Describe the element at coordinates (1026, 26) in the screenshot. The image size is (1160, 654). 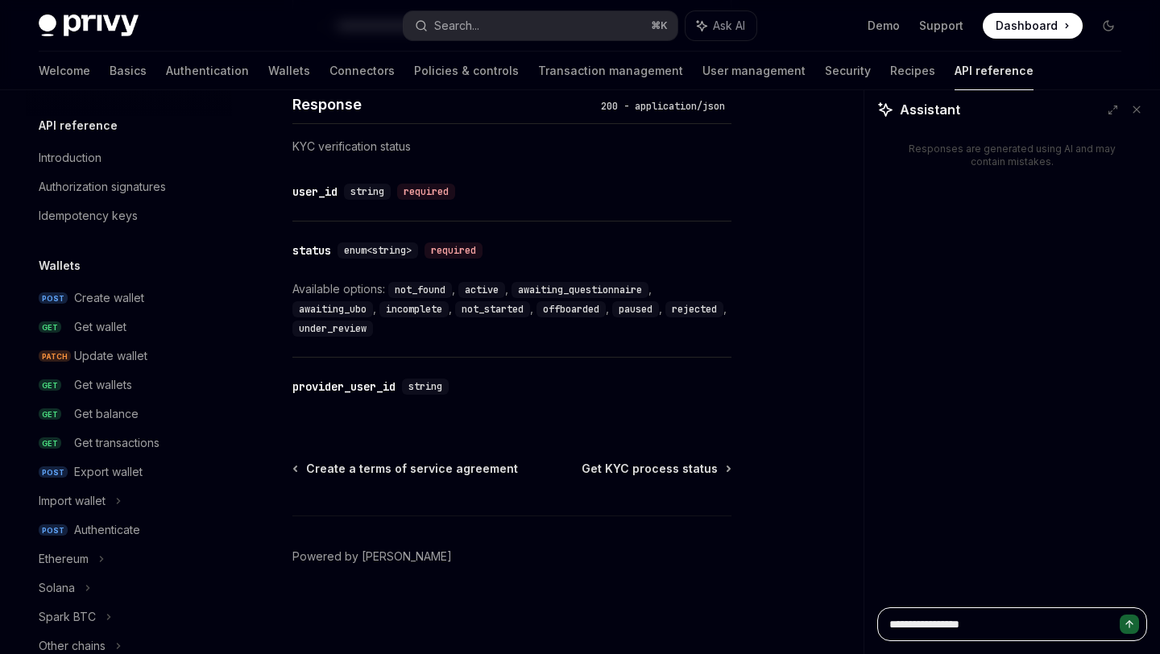
I see `span: Dashboard` at that location.